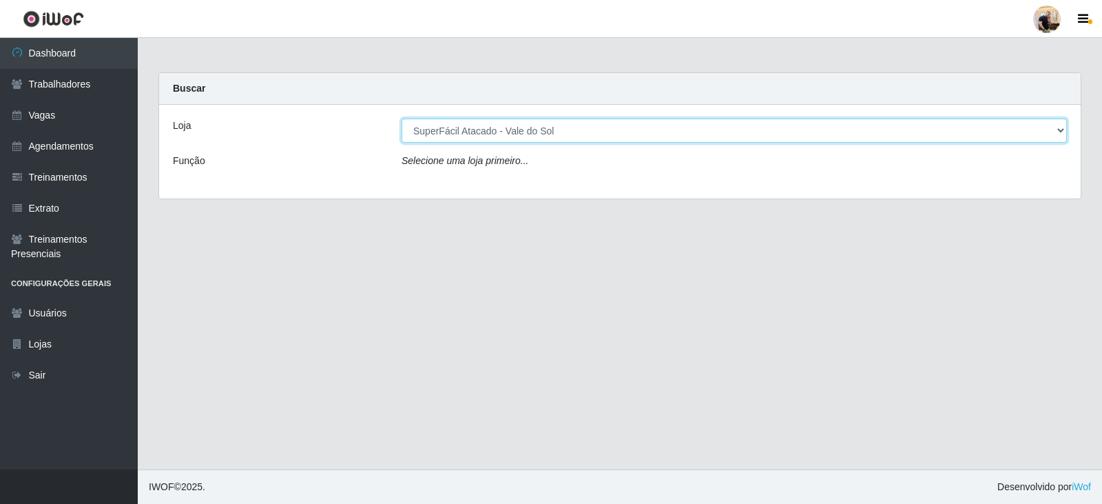 Image resolution: width=1102 pixels, height=504 pixels. Describe the element at coordinates (161, 486) in the screenshot. I see `span: IWOF` at that location.